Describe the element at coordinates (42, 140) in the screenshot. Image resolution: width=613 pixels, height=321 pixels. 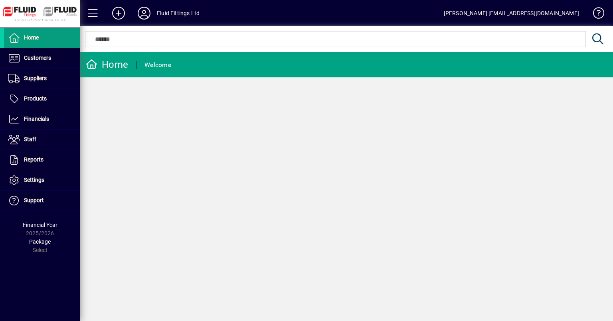
I see `a: Staff` at that location.